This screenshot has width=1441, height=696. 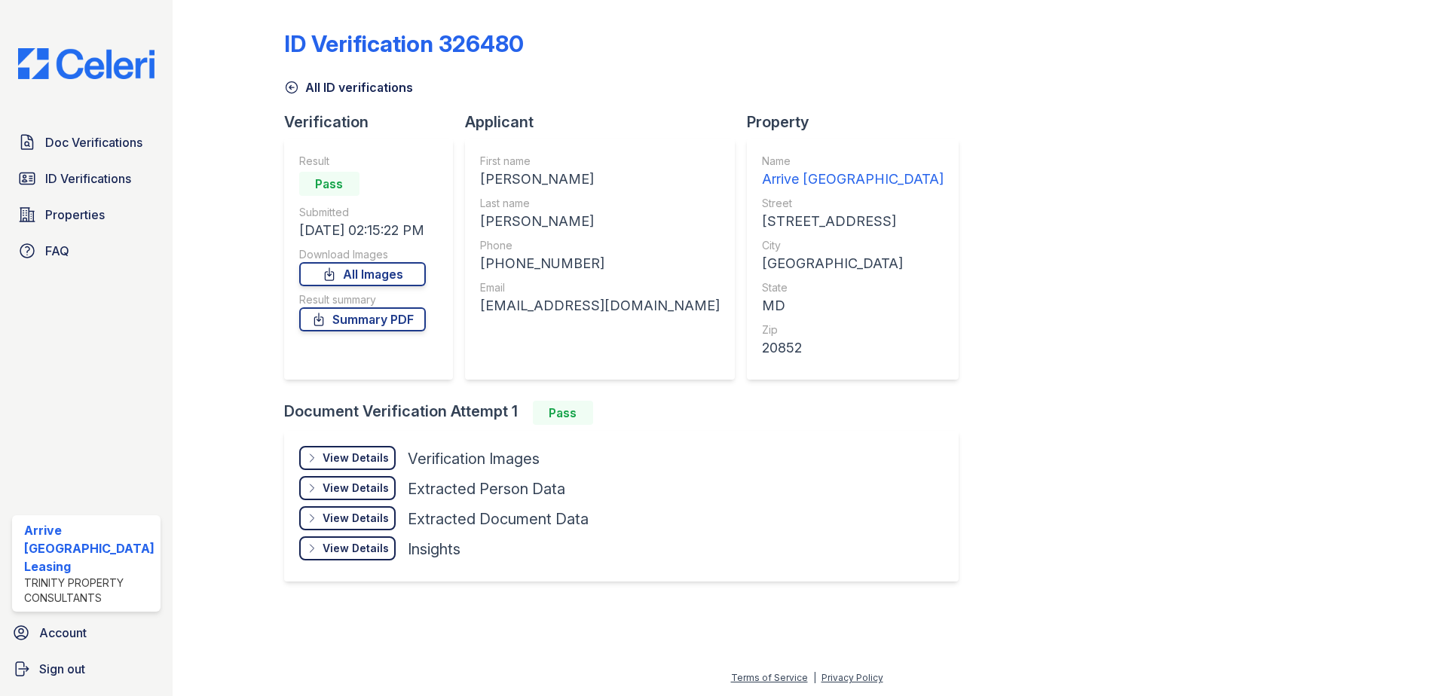 What do you see at coordinates (859, 122) in the screenshot?
I see `div: Property` at bounding box center [859, 122].